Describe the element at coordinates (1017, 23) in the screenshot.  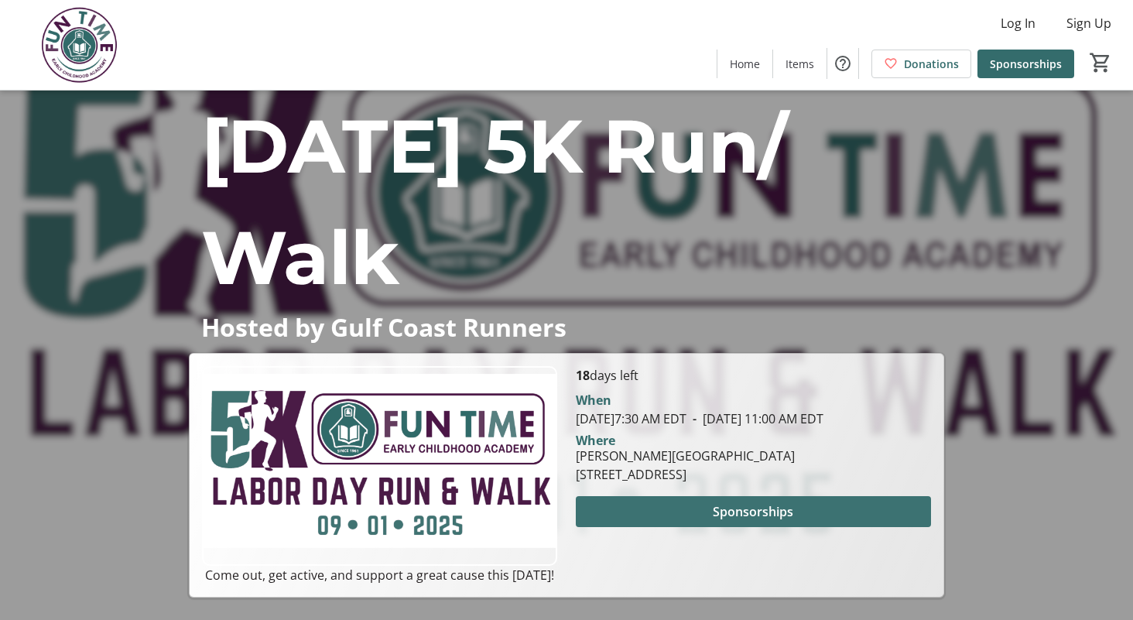
I see `button: Log In` at that location.